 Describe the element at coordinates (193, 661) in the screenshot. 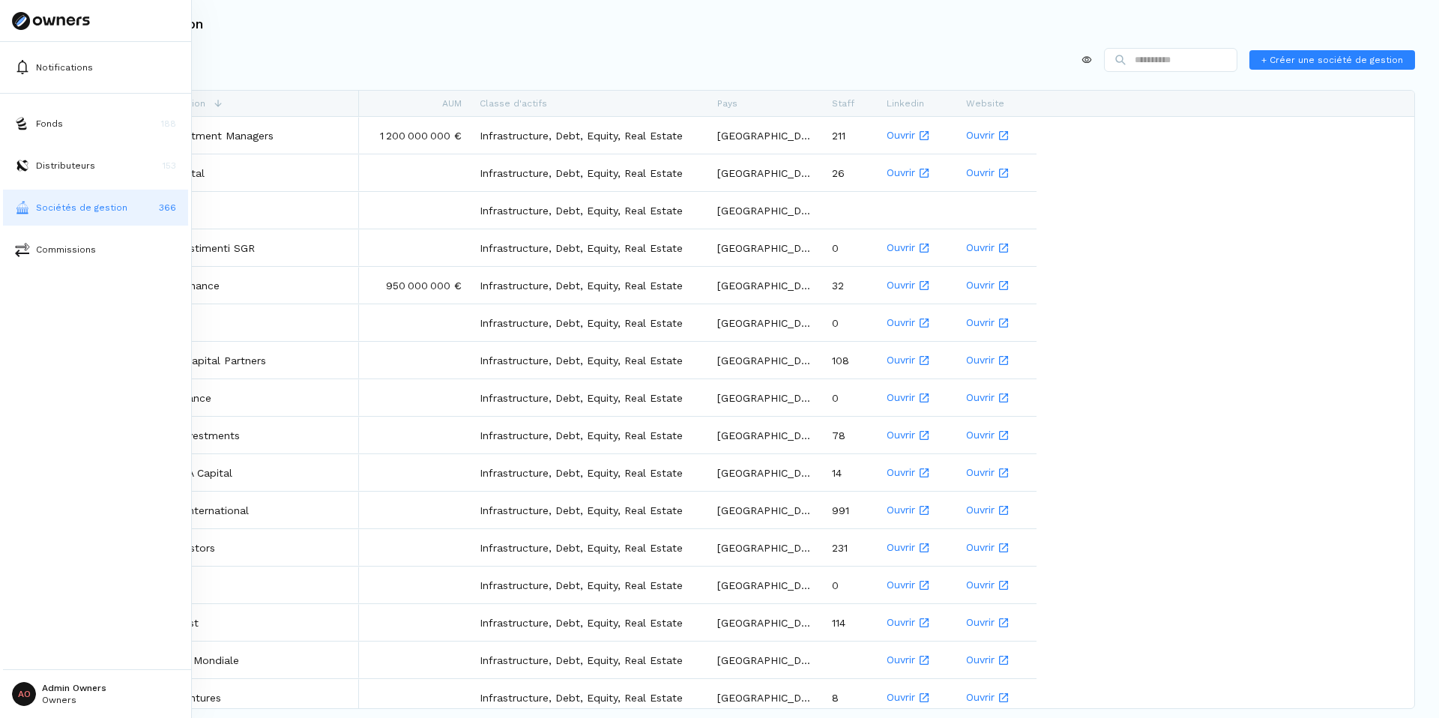

I see `a: AG2R La Mondiale` at that location.